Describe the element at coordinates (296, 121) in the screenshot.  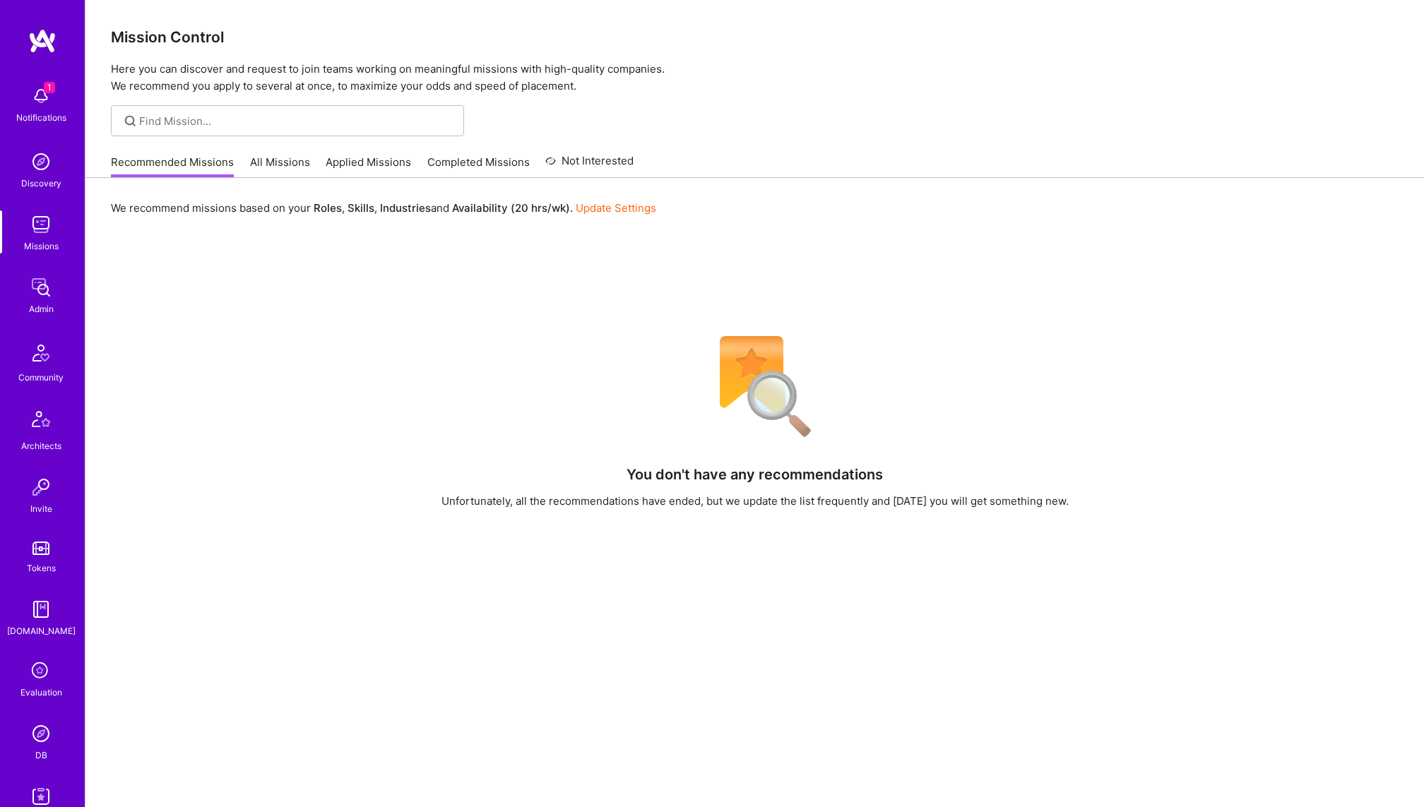
I see `input: Find Mission...` at that location.